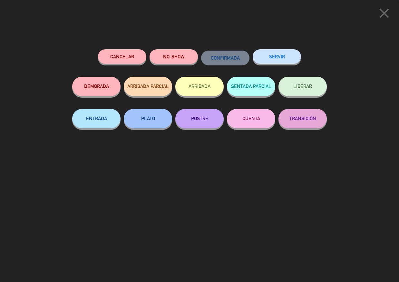  Describe the element at coordinates (96, 119) in the screenshot. I see `button: ENTRADA` at that location.